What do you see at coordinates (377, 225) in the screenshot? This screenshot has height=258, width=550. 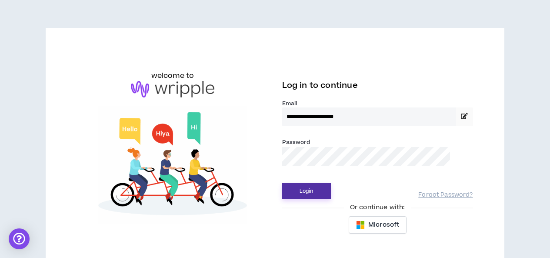 I see `button: Microsoft` at bounding box center [377, 225].